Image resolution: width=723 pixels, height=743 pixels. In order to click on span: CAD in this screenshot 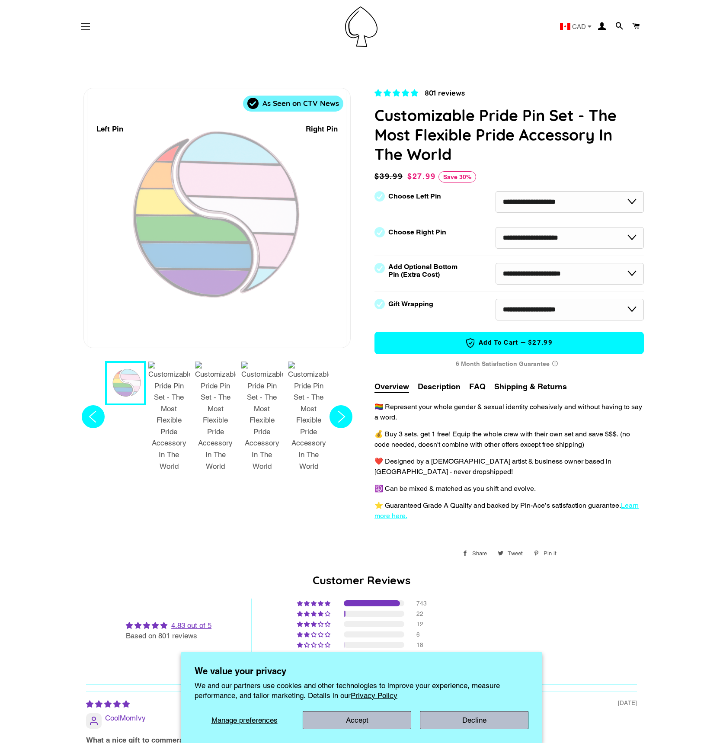, I will do `click(579, 26)`.